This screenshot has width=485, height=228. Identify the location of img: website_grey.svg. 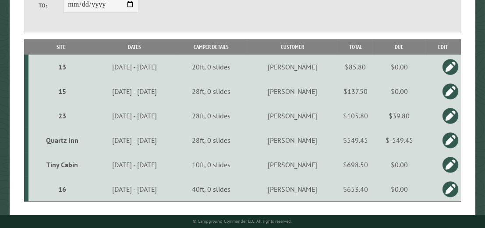
(18, 26).